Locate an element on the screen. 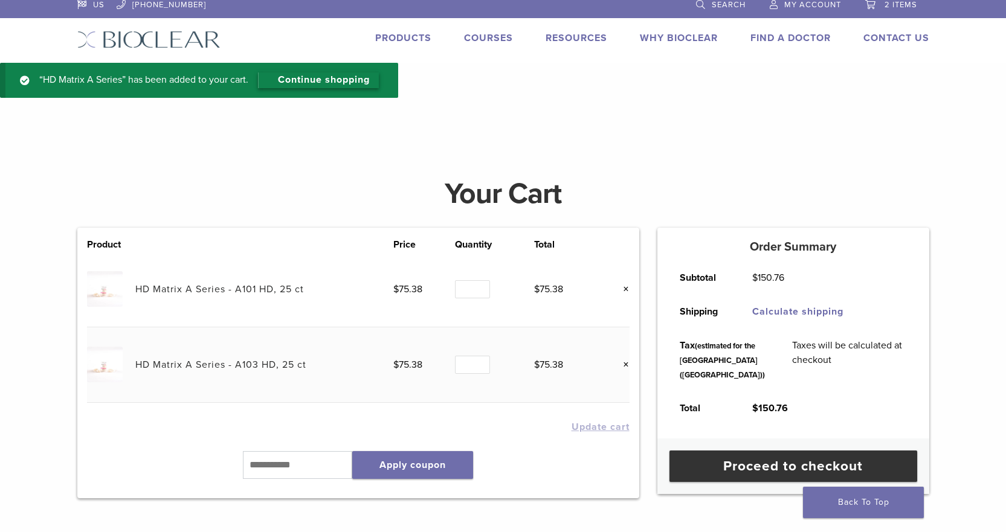  a: Proceed to checkout is located at coordinates (793, 466).